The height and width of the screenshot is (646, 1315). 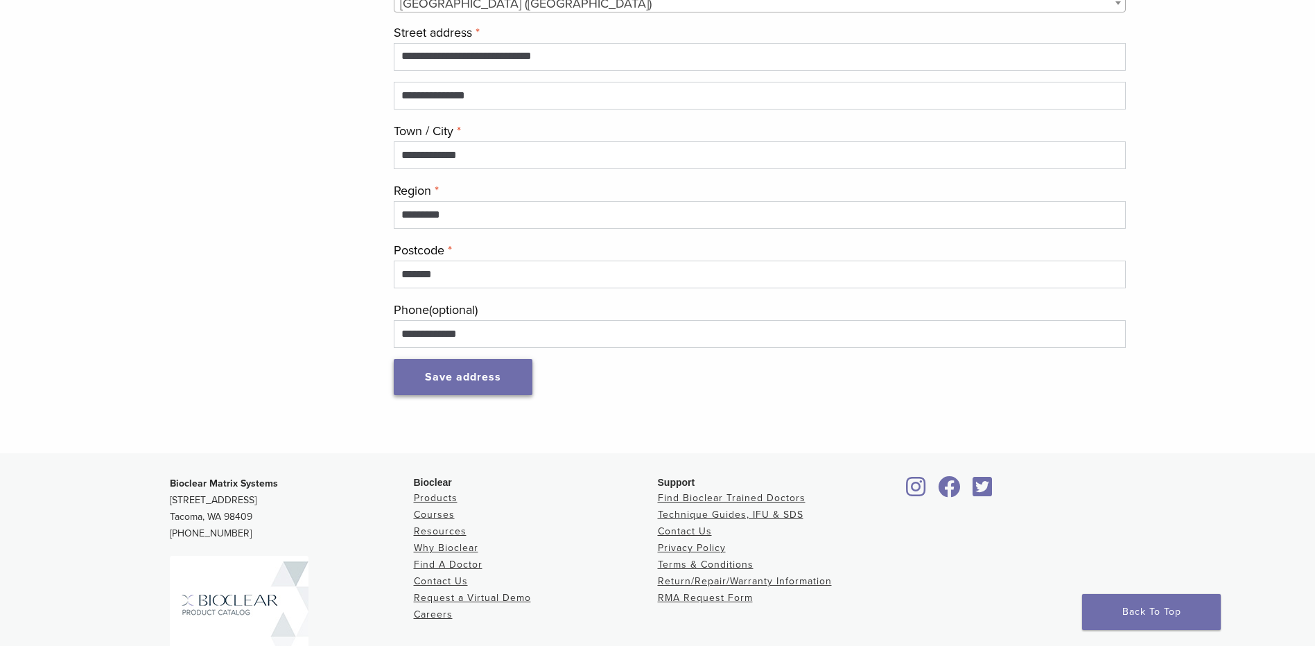 What do you see at coordinates (433, 482) in the screenshot?
I see `span: Bioclear` at bounding box center [433, 482].